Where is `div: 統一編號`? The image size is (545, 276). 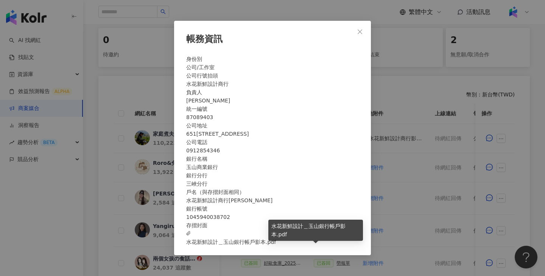 div: 統一編號 is located at coordinates (272, 109).